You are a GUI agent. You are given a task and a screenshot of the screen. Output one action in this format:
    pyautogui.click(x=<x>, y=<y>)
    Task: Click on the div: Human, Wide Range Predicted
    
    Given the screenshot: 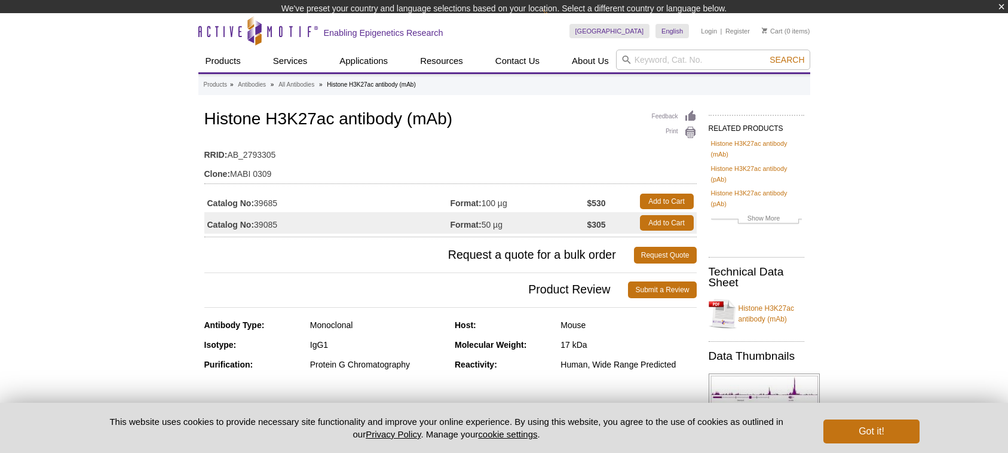 What is the action you would take?
    pyautogui.click(x=628, y=365)
    